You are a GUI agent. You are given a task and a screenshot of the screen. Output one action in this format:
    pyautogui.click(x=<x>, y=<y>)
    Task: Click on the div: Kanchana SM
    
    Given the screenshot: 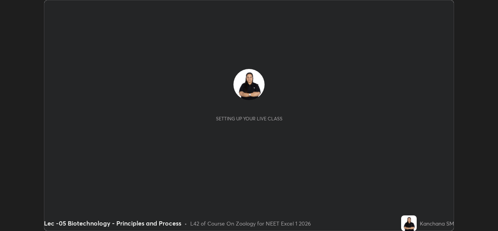 What is the action you would take?
    pyautogui.click(x=437, y=223)
    